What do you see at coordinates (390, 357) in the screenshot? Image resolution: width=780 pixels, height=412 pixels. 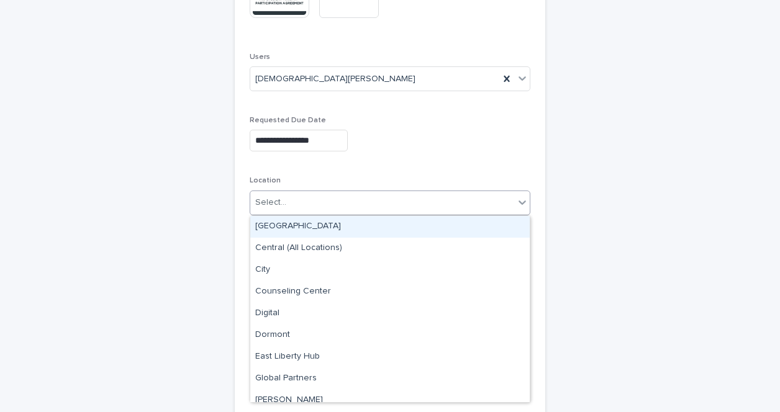 I see `div: East Liberty Hub` at bounding box center [390, 357].